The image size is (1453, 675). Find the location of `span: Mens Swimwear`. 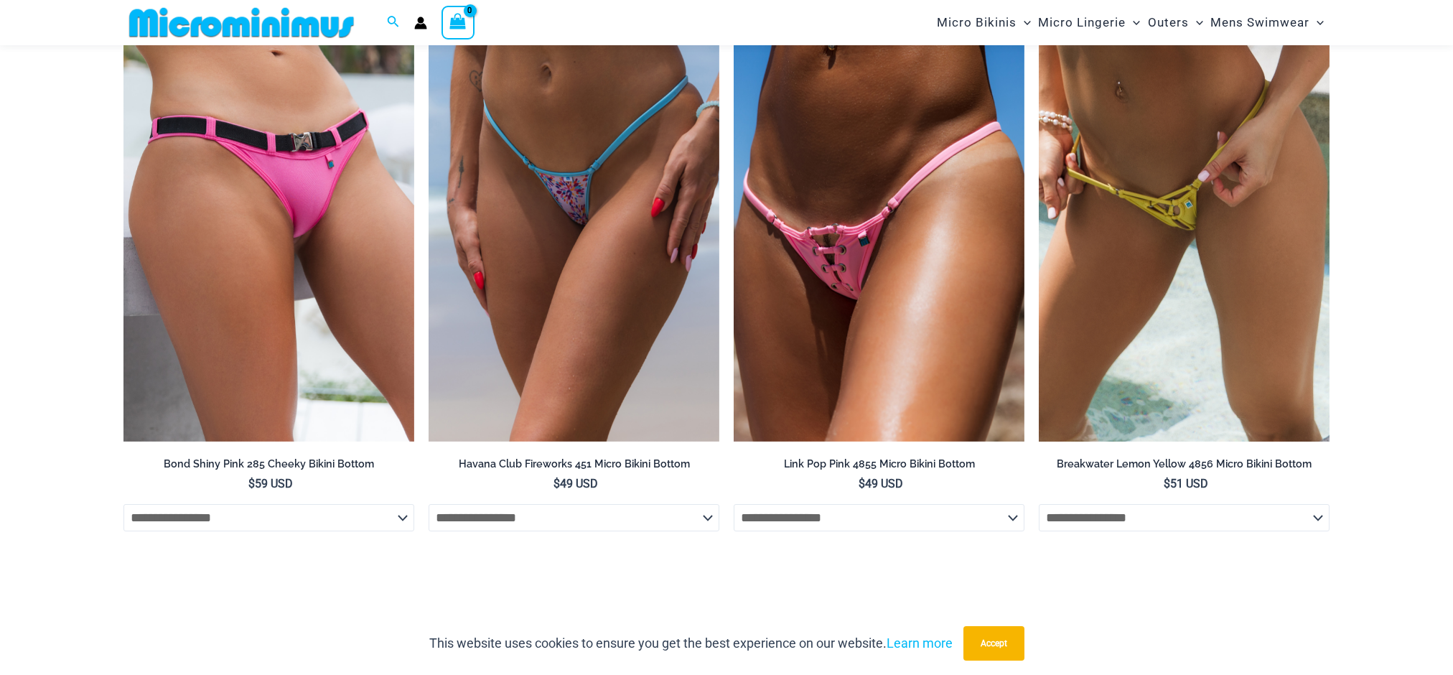

span: Mens Swimwear is located at coordinates (1260, 22).